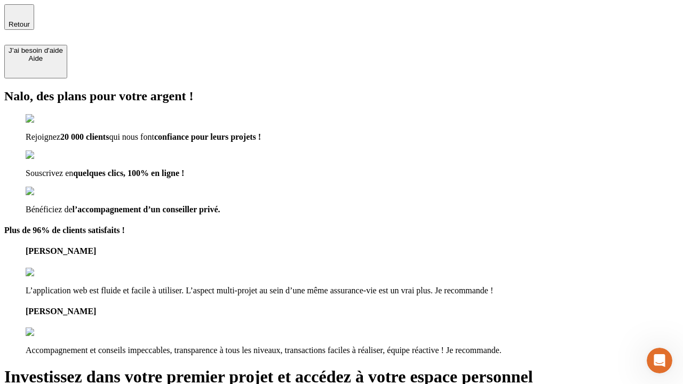 The height and width of the screenshot is (384, 683). I want to click on p: Accompagnement et conseils impeccables, transparence à tous les niveaux, transactions faciles à r..., so click(352, 350).